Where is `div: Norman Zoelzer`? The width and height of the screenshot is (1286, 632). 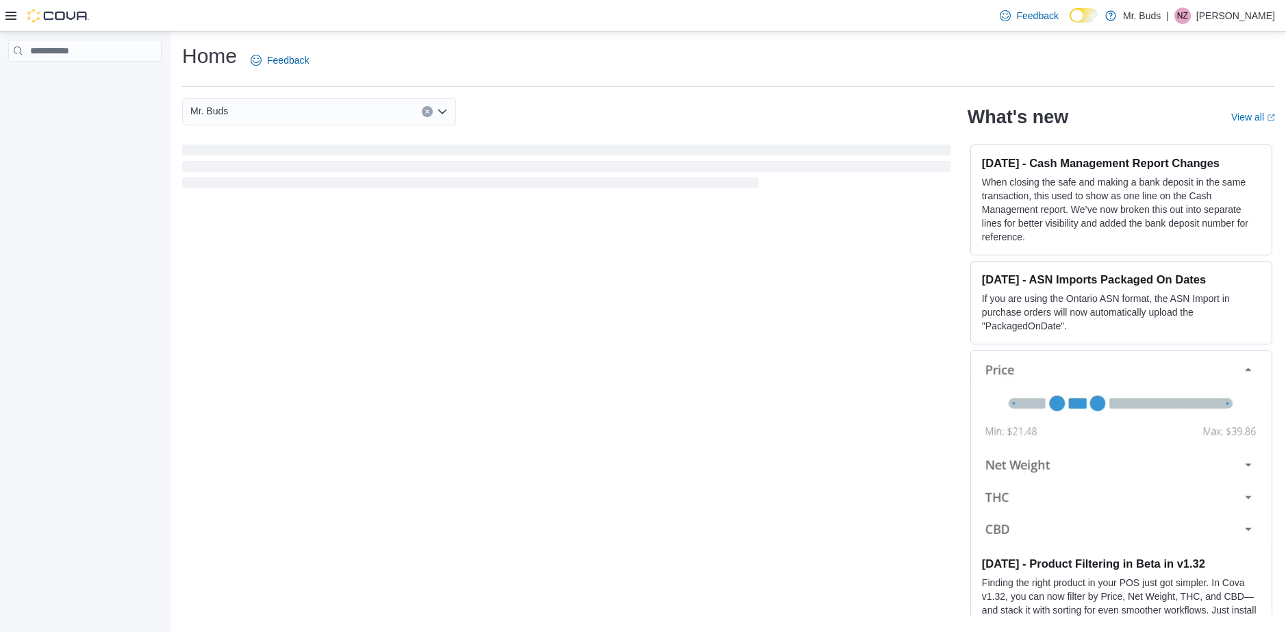 div: Norman Zoelzer is located at coordinates (1182, 16).